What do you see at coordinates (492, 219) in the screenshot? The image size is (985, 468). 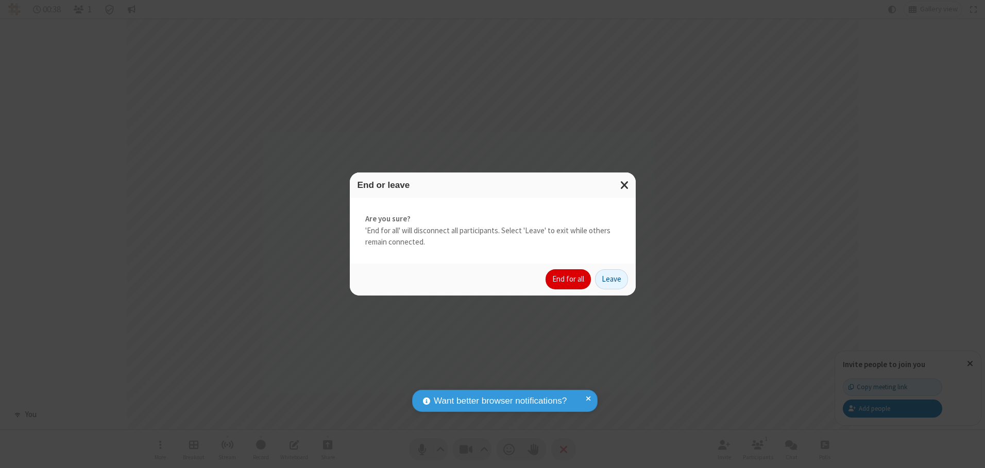 I see `strong: Are you sure?` at bounding box center [492, 219].